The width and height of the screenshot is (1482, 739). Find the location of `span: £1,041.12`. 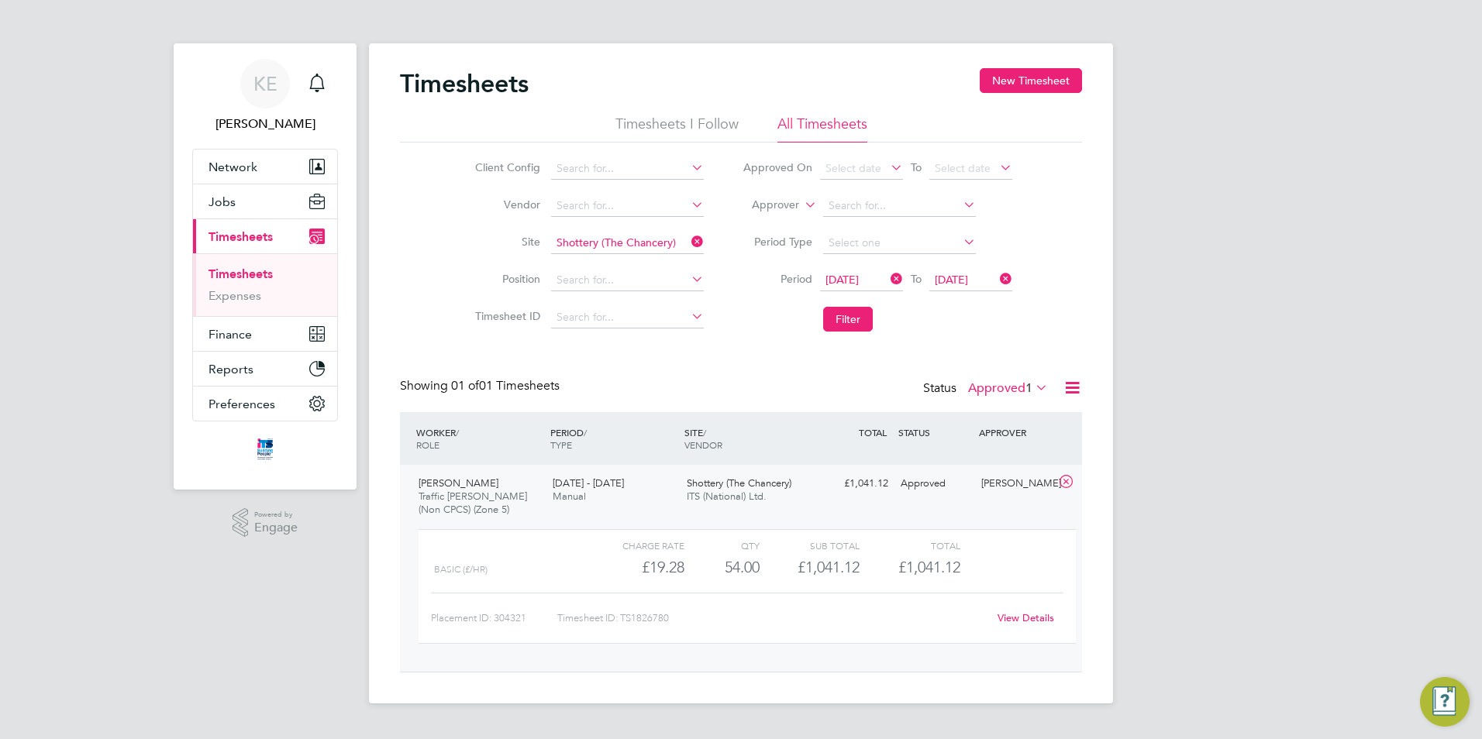

span: £1,041.12 is located at coordinates (929, 567).